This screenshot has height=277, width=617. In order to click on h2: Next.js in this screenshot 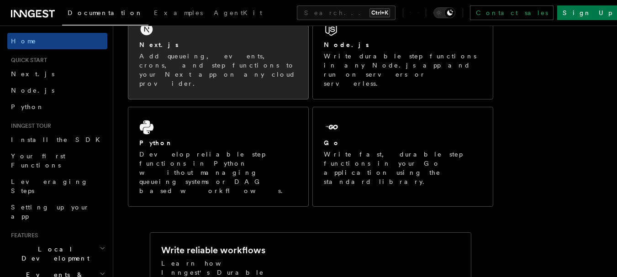, I will do `click(159, 45)`.